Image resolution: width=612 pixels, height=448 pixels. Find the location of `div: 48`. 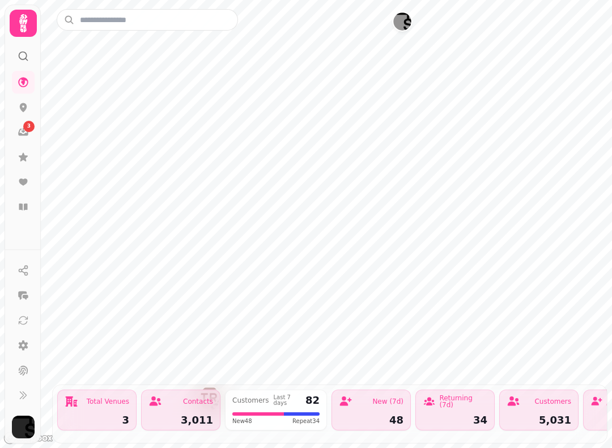

div: 48 is located at coordinates (371, 420).